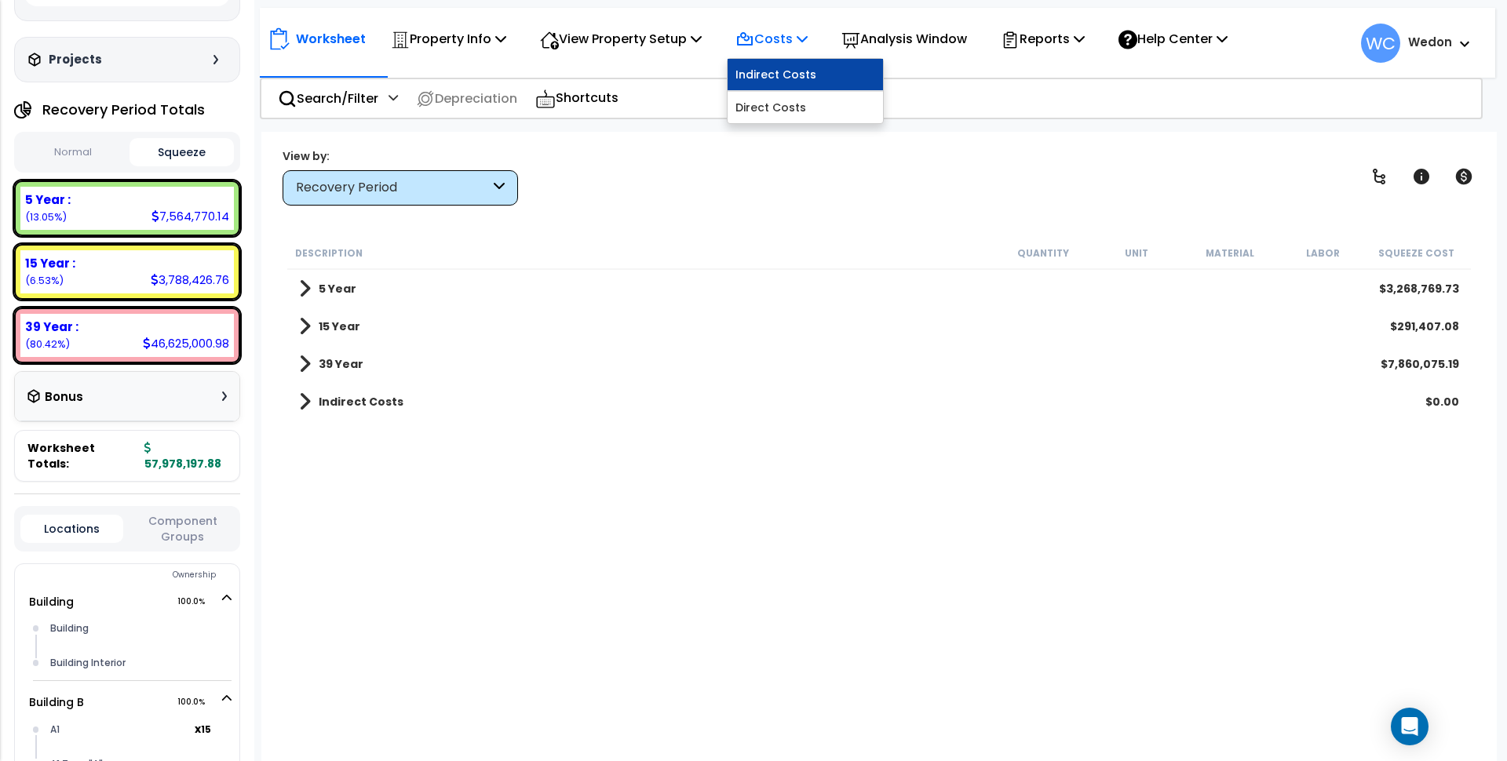 Image resolution: width=1507 pixels, height=761 pixels. Describe the element at coordinates (1442, 402) in the screenshot. I see `div: $0.00` at that location.